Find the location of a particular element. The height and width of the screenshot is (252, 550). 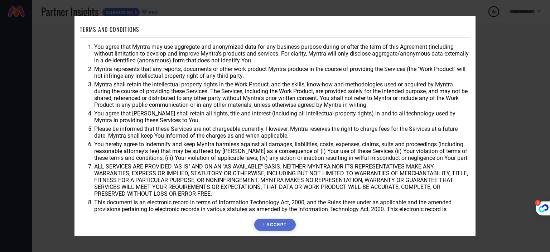

li: ALL SERVICES ARE PROVIDED "AS IS" AND ON AN "AS AVAILABLE" BASIS. NEITHER MYNTRA NOR ITS REPRESEN... is located at coordinates (282, 180).